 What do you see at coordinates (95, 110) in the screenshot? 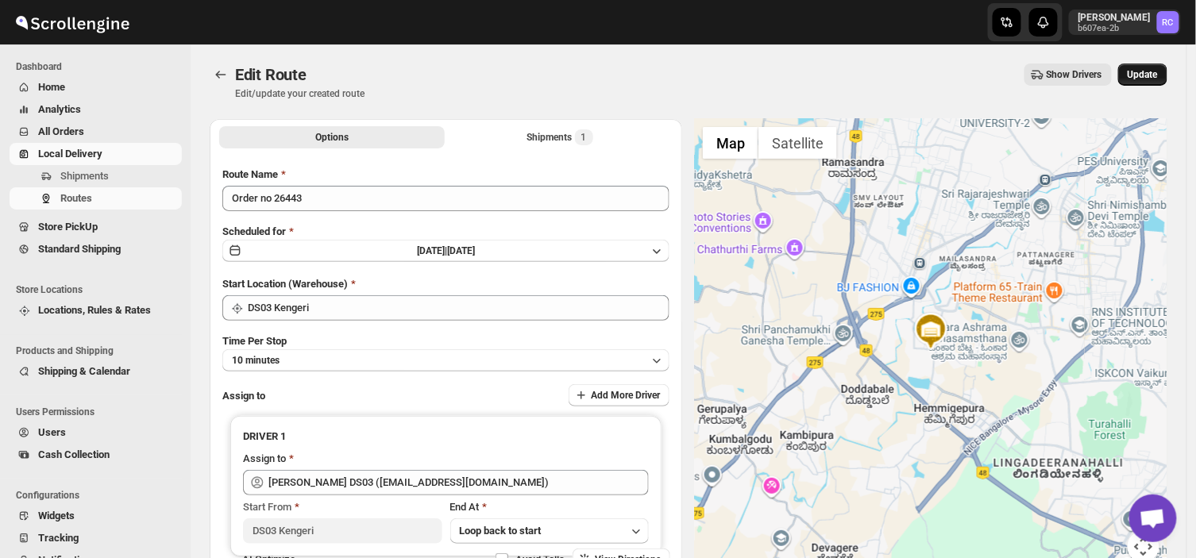
I see `button: Analytics` at bounding box center [95, 110].